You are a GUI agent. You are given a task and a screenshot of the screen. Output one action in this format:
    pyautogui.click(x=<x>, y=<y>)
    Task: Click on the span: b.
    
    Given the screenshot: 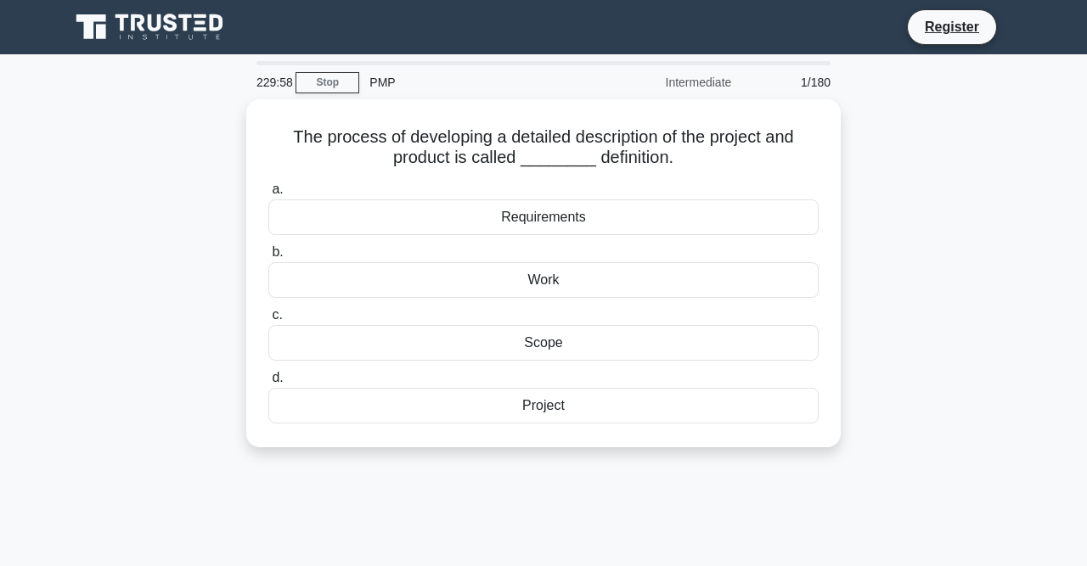 What is the action you would take?
    pyautogui.click(x=277, y=251)
    